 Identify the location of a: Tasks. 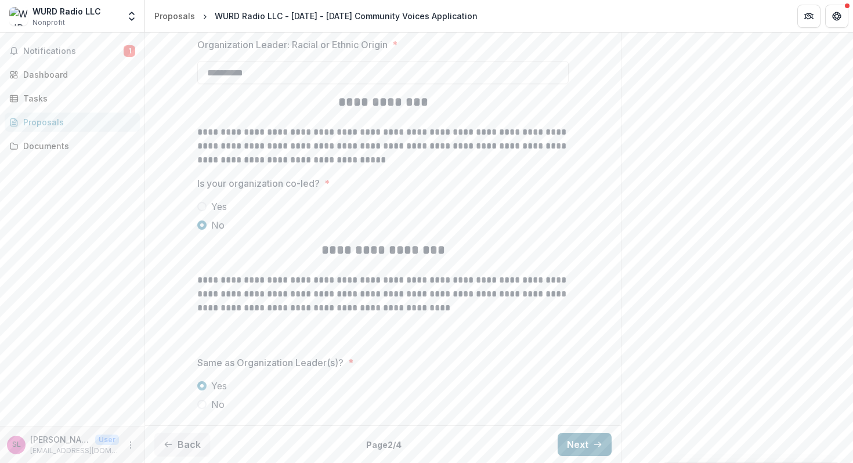
(72, 98).